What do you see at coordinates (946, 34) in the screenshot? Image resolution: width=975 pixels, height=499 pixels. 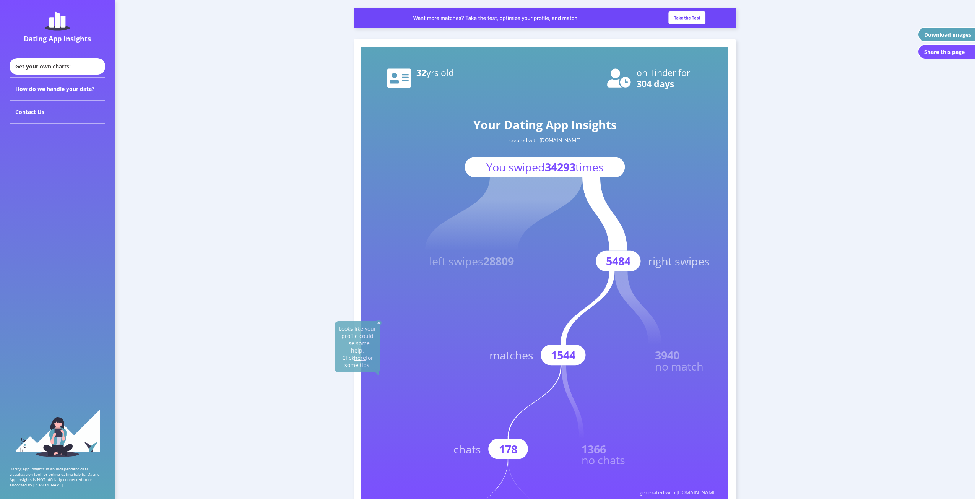 I see `button: Download images` at bounding box center [946, 34].